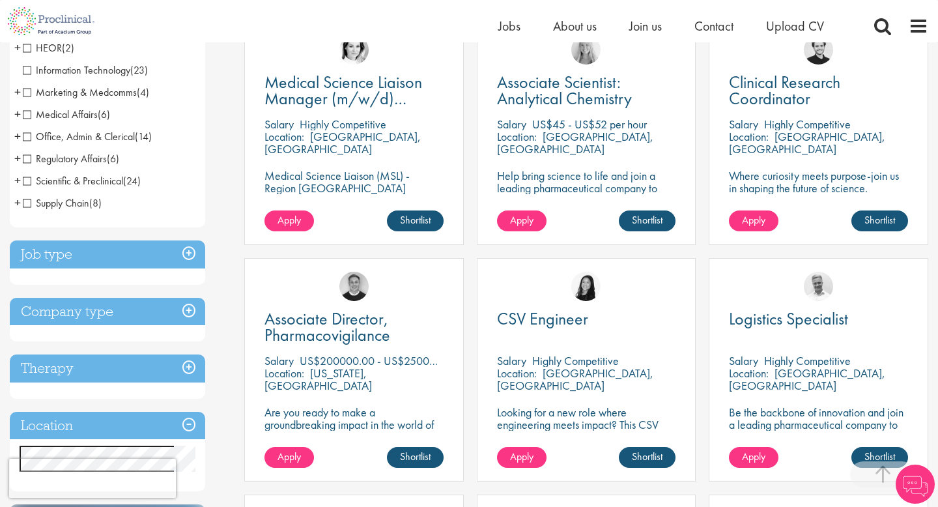  What do you see at coordinates (343, 98) in the screenshot?
I see `span: Medical Science Liaison Manager (m/w/d) Nephrologie` at bounding box center [343, 98].